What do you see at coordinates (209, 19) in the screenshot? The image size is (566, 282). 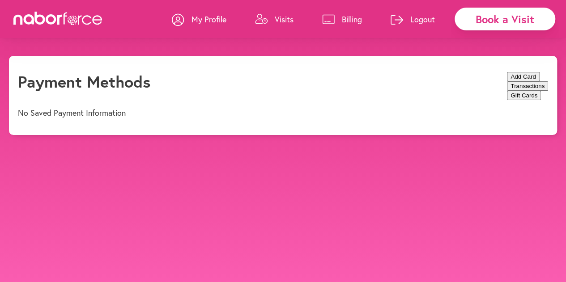 I see `p: My Profile` at bounding box center [209, 19].